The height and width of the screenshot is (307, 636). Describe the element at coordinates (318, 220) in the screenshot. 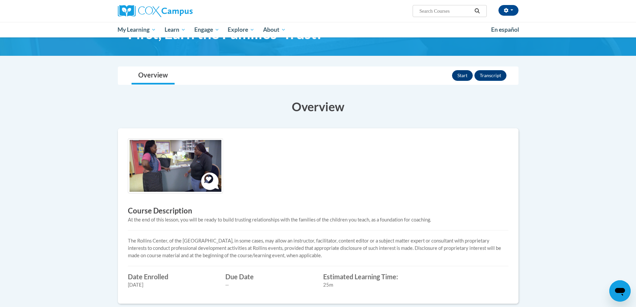

I see `div: At the end of this lesson, you will be ready to build trusting relationships with the families of...` at that location.